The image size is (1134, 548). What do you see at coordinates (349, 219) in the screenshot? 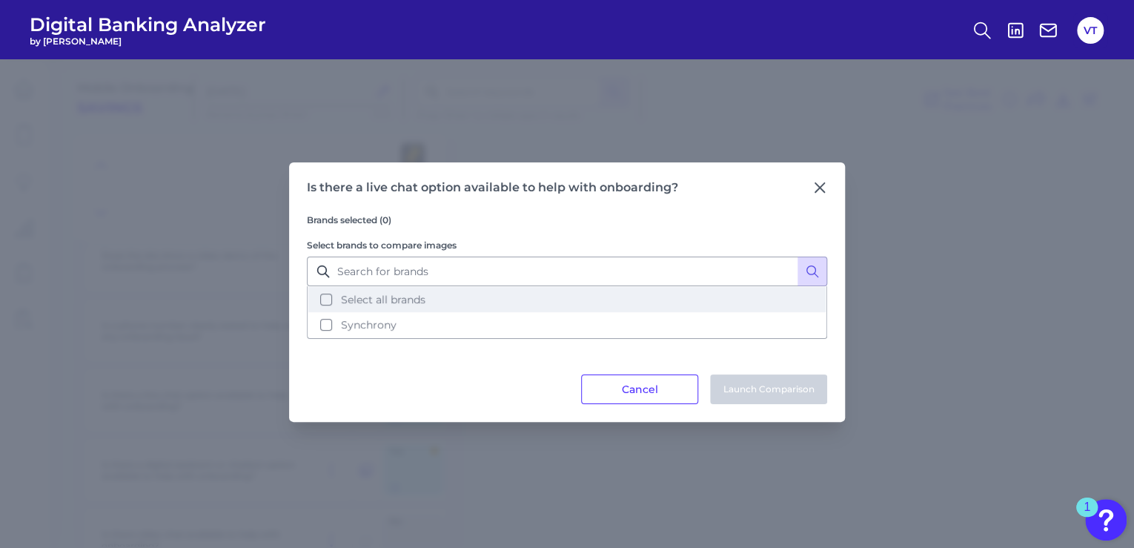
I see `label: Brands selected (0)` at bounding box center [349, 219].